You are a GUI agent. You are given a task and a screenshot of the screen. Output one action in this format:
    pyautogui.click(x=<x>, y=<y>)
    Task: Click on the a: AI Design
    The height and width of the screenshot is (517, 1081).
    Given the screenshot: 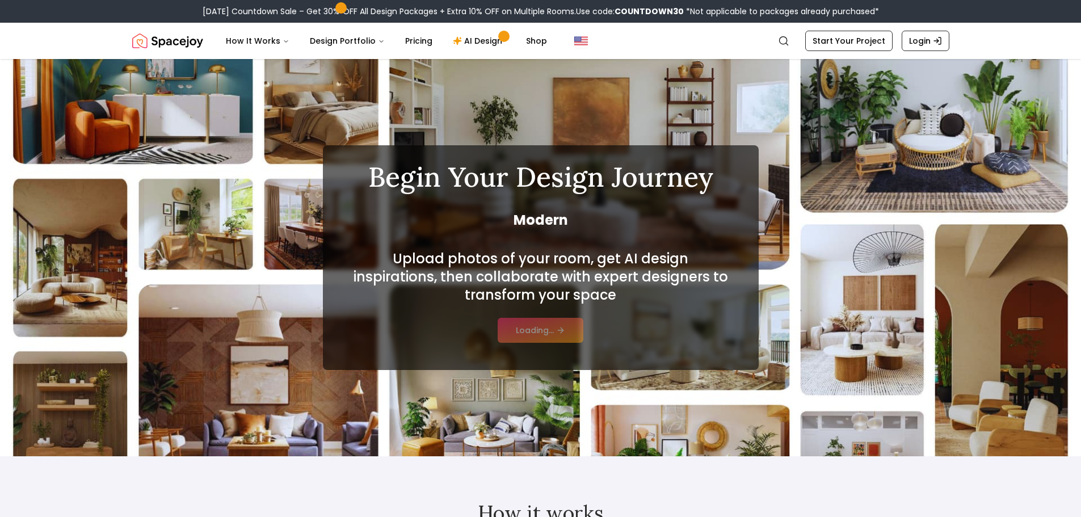 What is the action you would take?
    pyautogui.click(x=479, y=41)
    